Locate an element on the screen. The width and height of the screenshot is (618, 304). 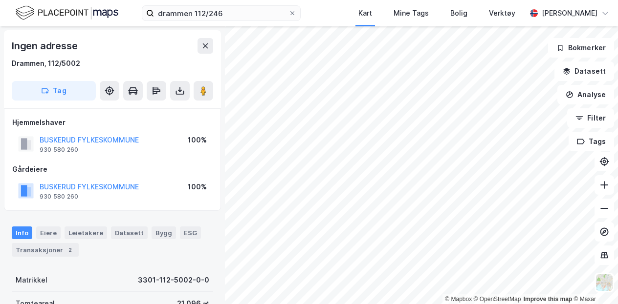
div: Info is located at coordinates (22, 233).